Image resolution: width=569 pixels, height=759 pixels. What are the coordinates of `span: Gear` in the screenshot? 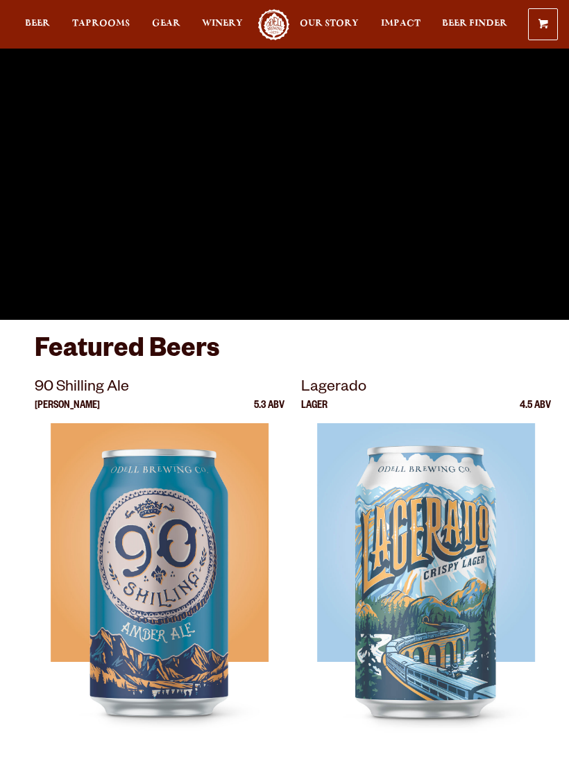 It's located at (166, 24).